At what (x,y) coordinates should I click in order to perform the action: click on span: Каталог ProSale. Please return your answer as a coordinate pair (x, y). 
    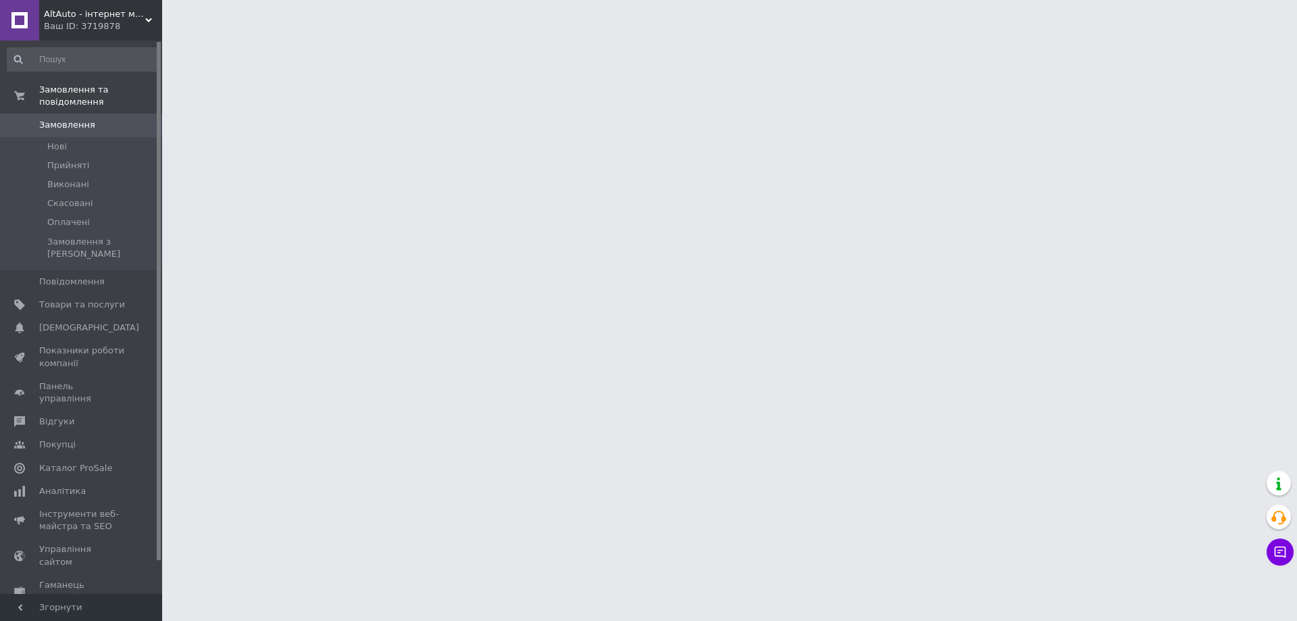
    Looking at the image, I should click on (76, 468).